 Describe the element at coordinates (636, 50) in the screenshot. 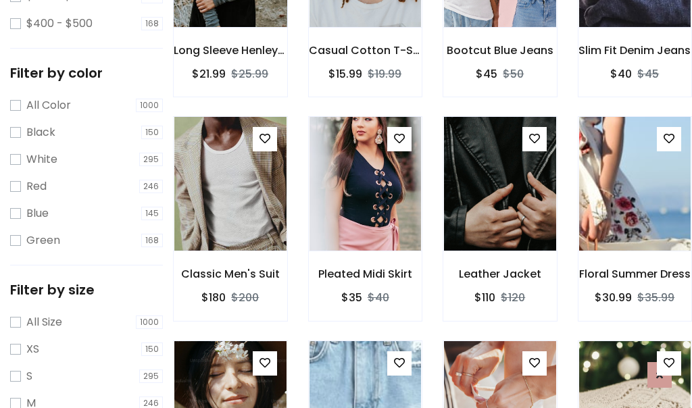

I see `h6: Slim Fit Denim Jeans` at that location.